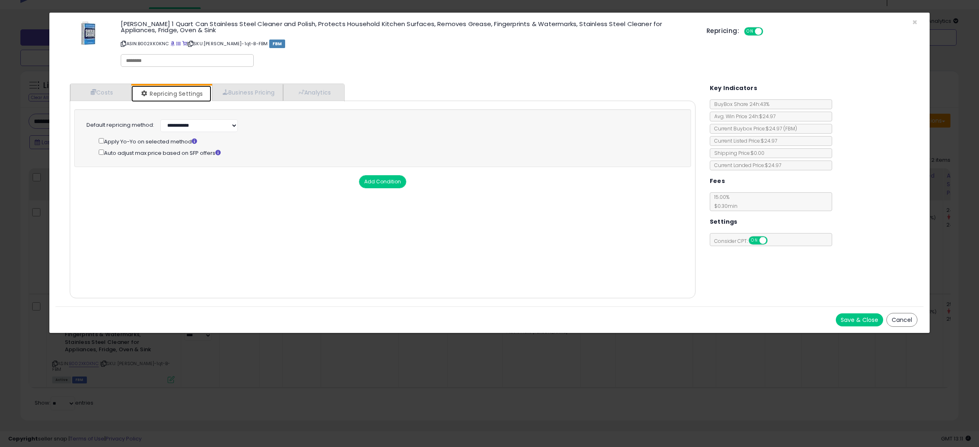 The image size is (979, 447). Describe the element at coordinates (88, 33) in the screenshot. I see `img: 41oKPpJ504L._SL60_.jpg` at that location.